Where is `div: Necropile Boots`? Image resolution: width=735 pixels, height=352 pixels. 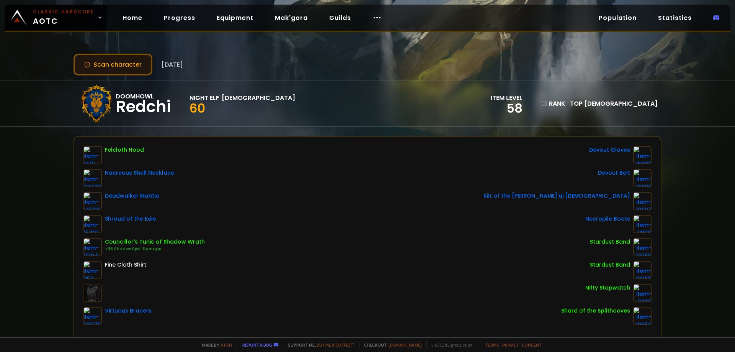
div: Necropile Boots is located at coordinates (608, 219).